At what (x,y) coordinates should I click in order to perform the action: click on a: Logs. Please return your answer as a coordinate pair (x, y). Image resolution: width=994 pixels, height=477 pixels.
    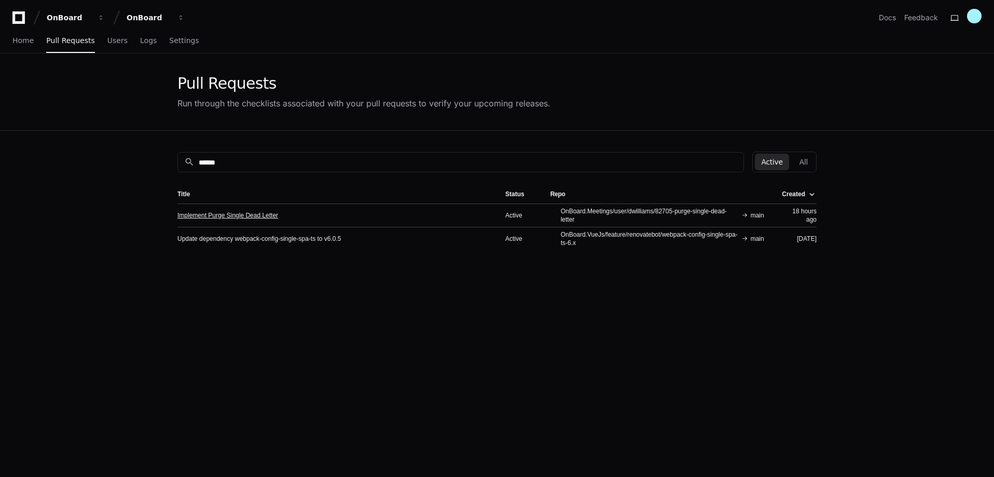
    Looking at the image, I should click on (148, 41).